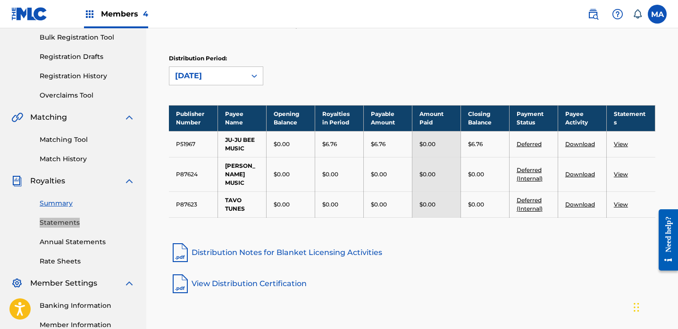 This screenshot has width=678, height=329. Describe the element at coordinates (87, 203) in the screenshot. I see `a: Summary` at that location.